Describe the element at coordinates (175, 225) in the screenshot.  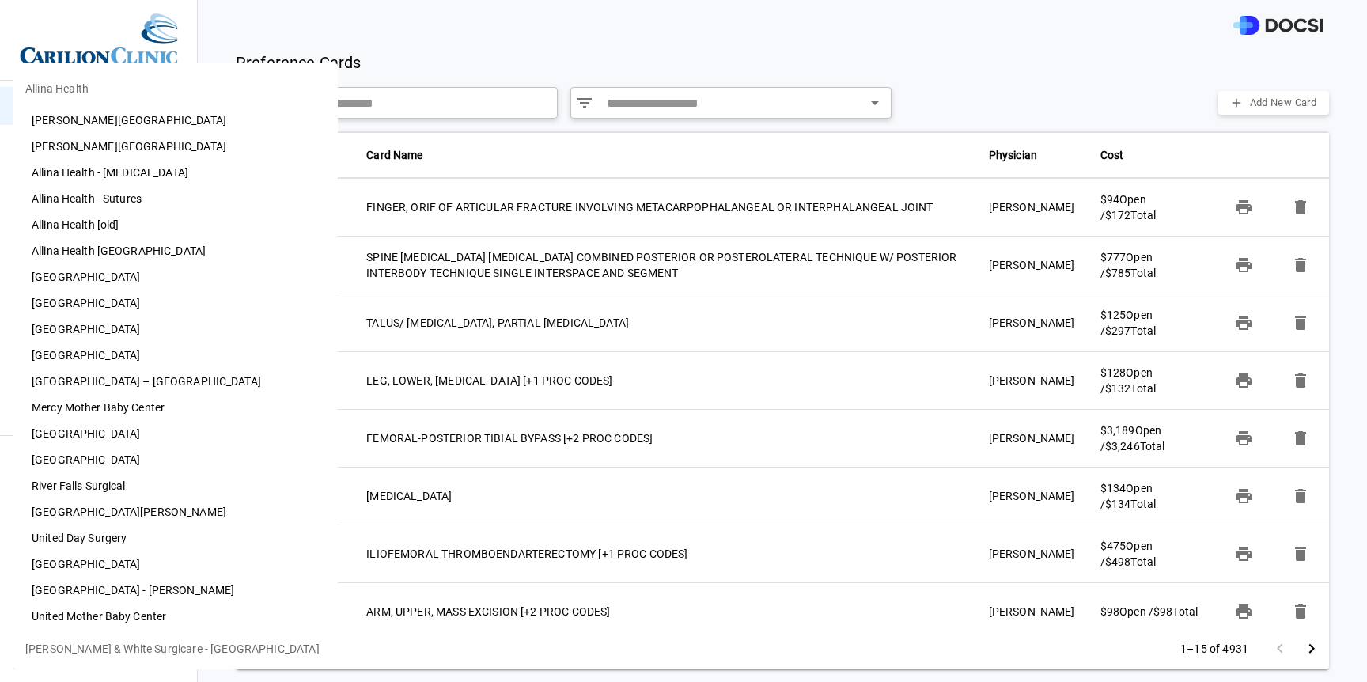
I see `li: Allina Health [old]` at that location.